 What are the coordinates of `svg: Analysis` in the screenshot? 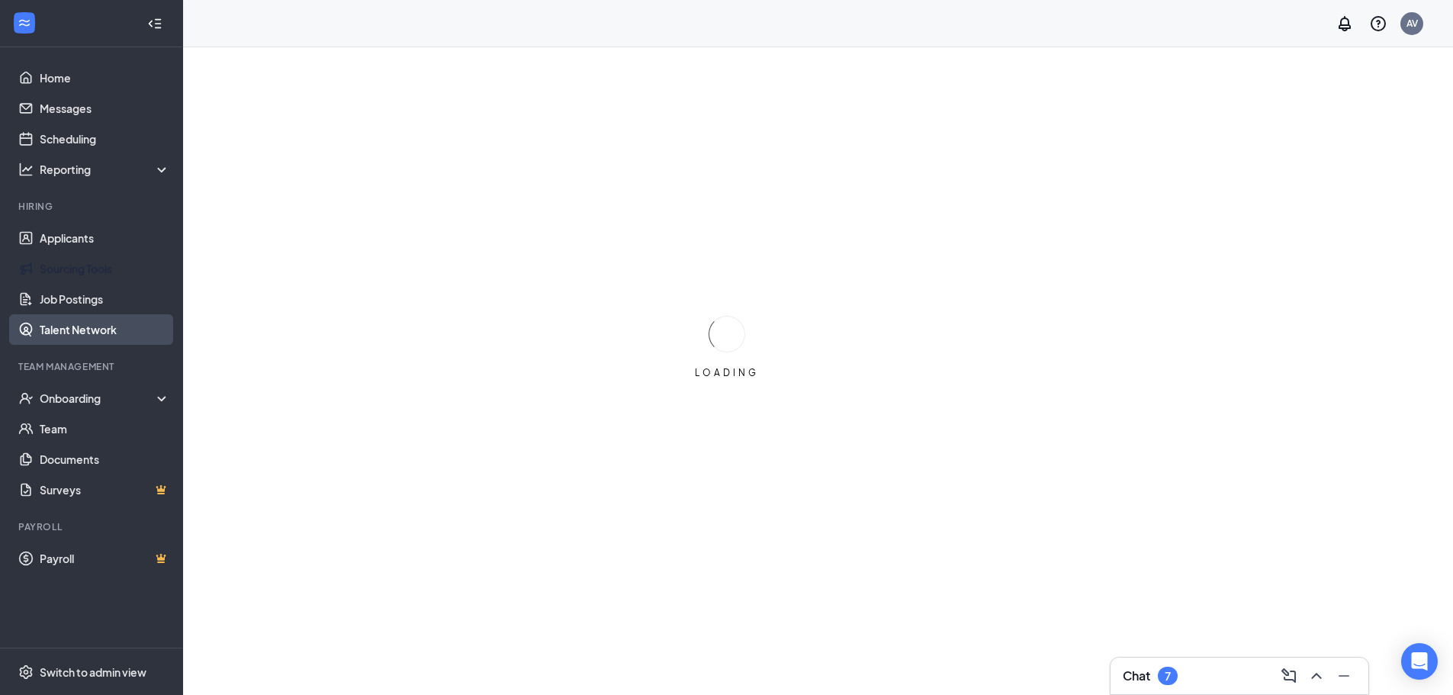 It's located at (26, 169).